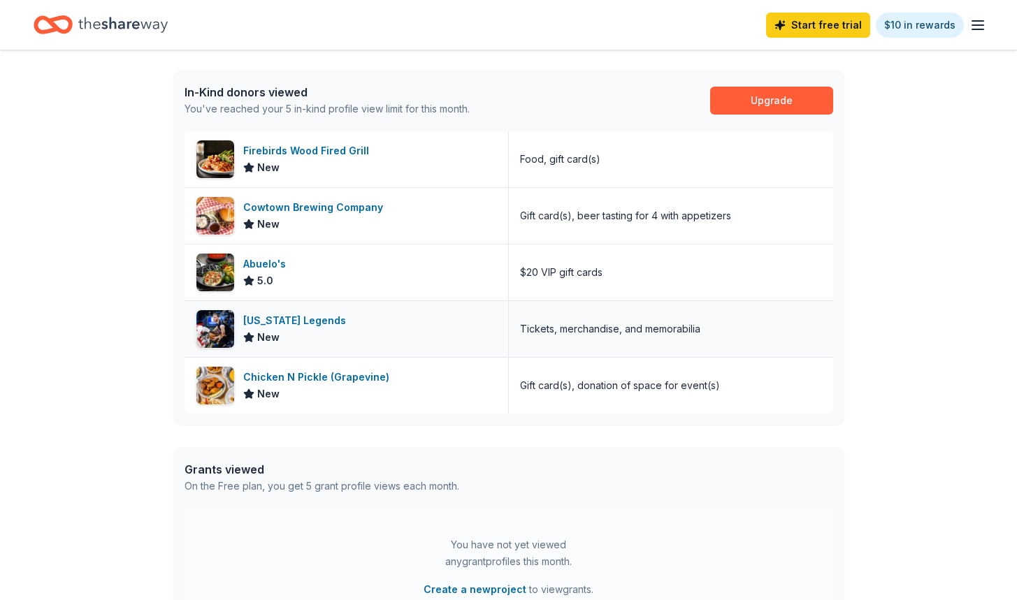  Describe the element at coordinates (508, 590) in the screenshot. I see `span: to view grants .` at that location.